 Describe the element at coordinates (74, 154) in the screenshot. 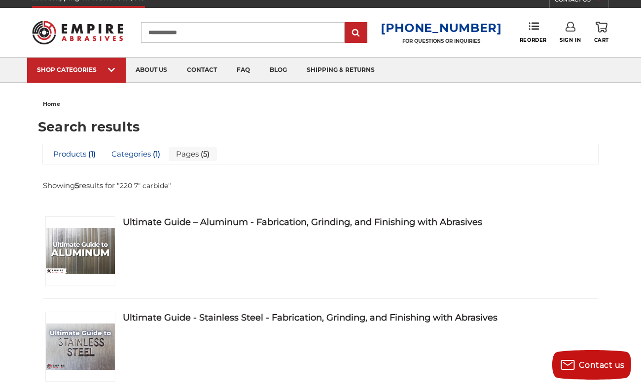

I see `a: View Products Tab` at that location.